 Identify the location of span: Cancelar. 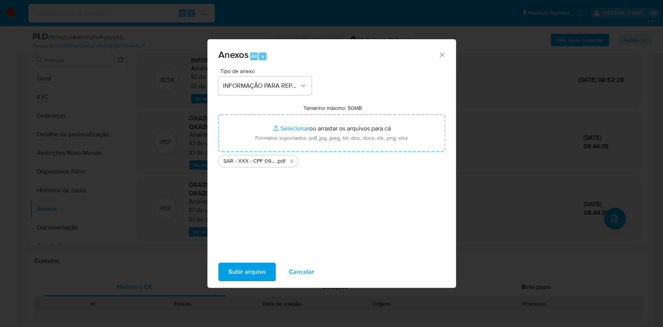
(301, 272).